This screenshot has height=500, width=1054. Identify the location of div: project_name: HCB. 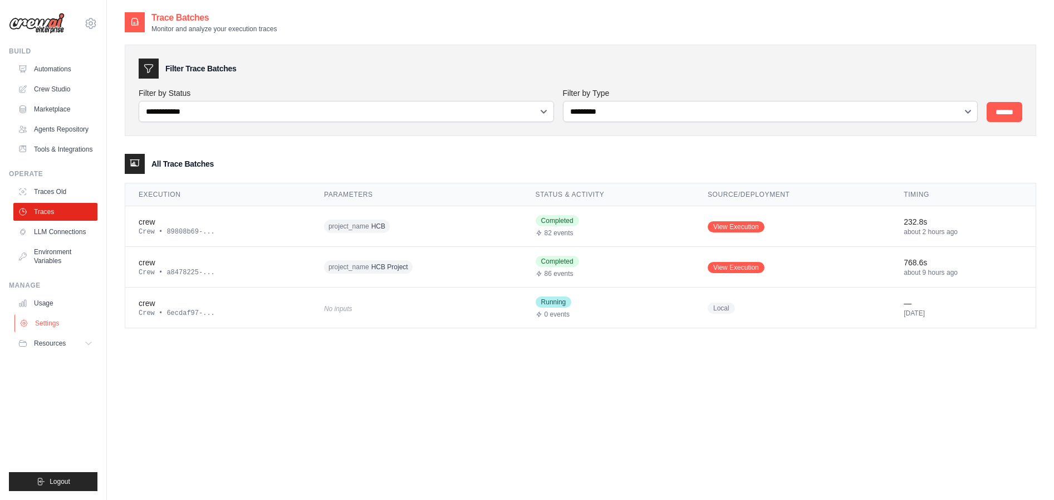
(417, 226).